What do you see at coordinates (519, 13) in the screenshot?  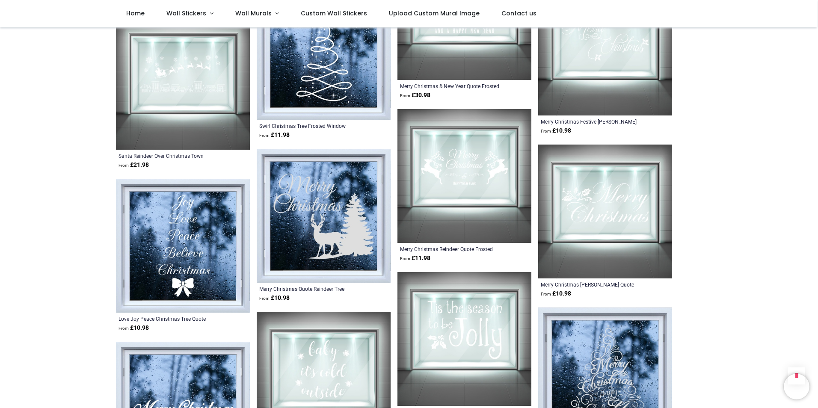 I see `span: Contact us` at bounding box center [519, 13].